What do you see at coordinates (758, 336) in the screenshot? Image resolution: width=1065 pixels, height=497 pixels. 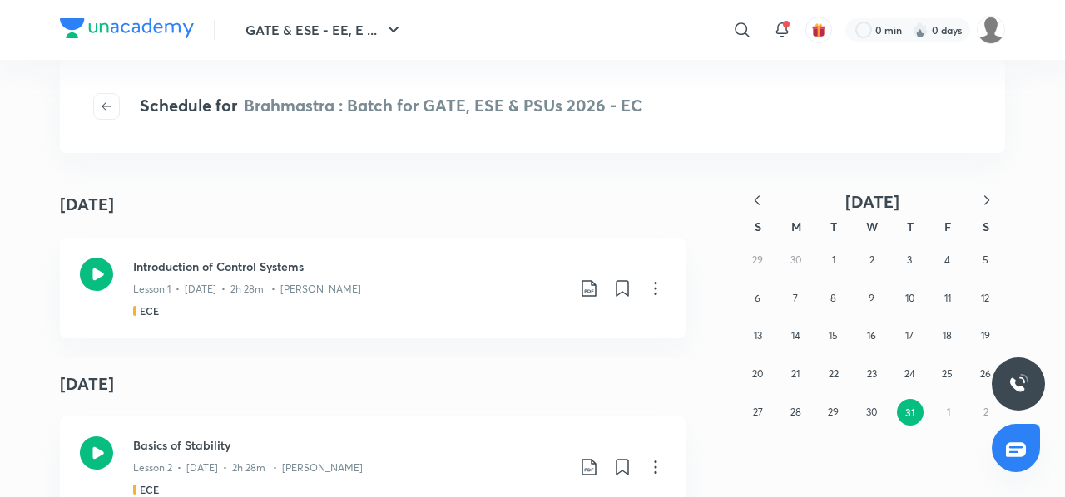 I see `button: July 13, 2025` at bounding box center [758, 336].